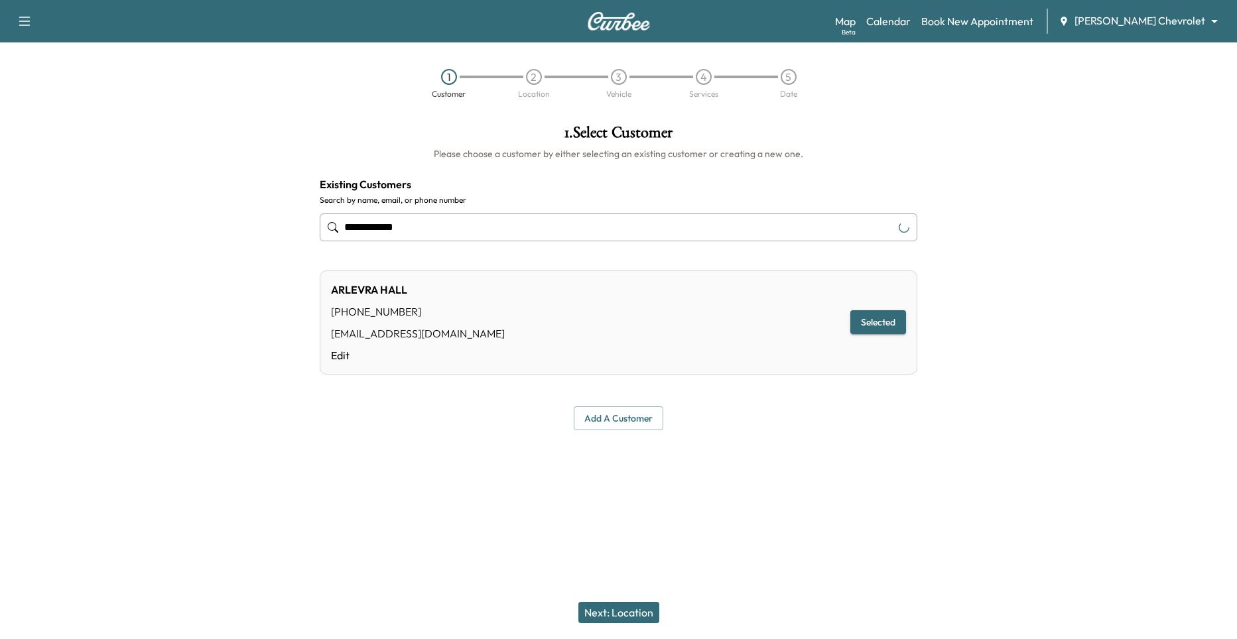  Describe the element at coordinates (618, 136) in the screenshot. I see `h1: 1 . Select Customer` at that location.